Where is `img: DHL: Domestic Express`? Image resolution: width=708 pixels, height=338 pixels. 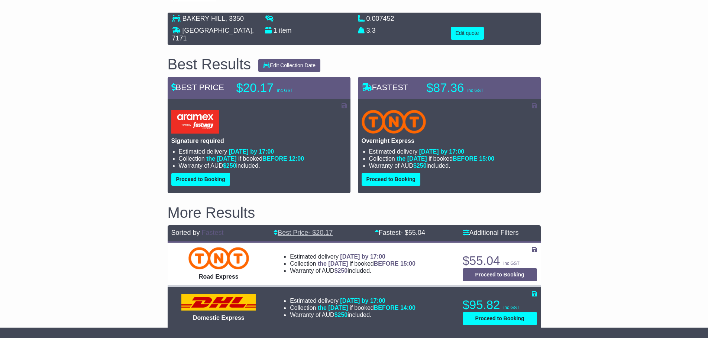 img: DHL: Domestic Express is located at coordinates (218, 303).